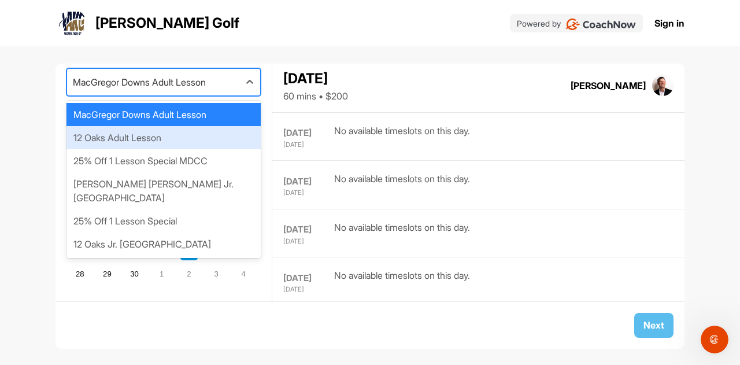 The image size is (740, 365). I want to click on div: Choose Thursday, October 2nd, 2025, so click(189, 274).